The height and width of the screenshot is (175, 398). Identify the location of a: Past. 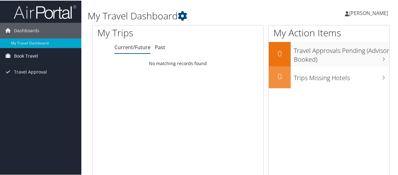
(160, 47).